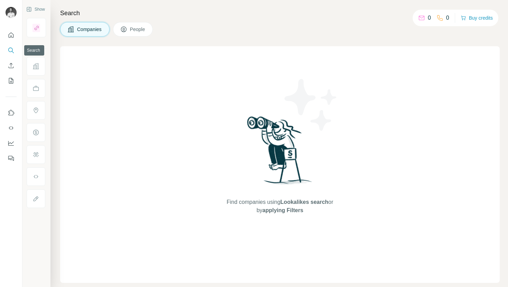 Image resolution: width=508 pixels, height=287 pixels. Describe the element at coordinates (11, 50) in the screenshot. I see `button: Search` at that location.